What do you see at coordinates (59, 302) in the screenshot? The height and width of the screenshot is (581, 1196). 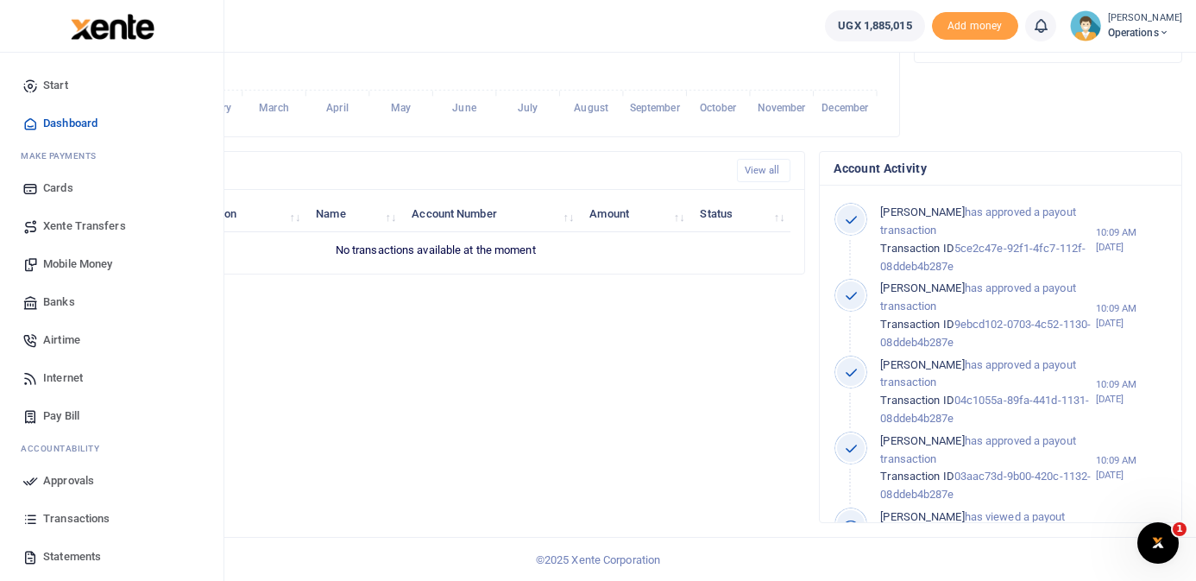 I see `span: Banks` at bounding box center [59, 302].